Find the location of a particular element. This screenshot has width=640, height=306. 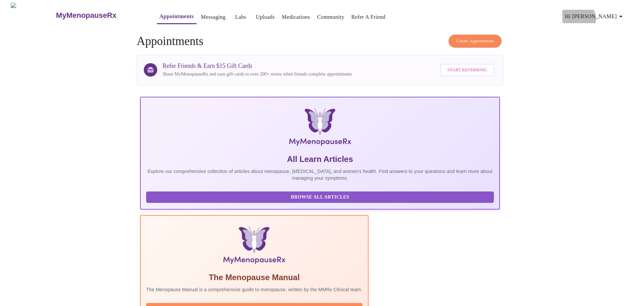

a: Community is located at coordinates (331, 17).